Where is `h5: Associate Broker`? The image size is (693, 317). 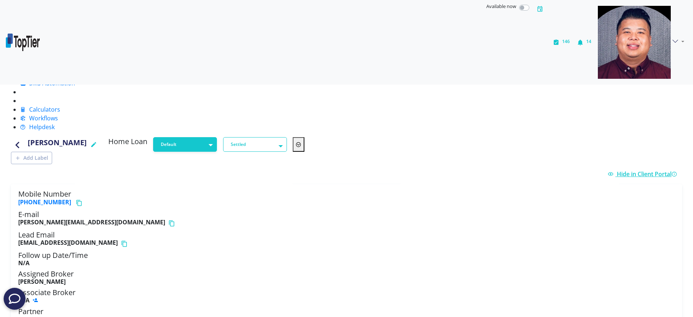 h5: Associate Broker is located at coordinates (346, 296).